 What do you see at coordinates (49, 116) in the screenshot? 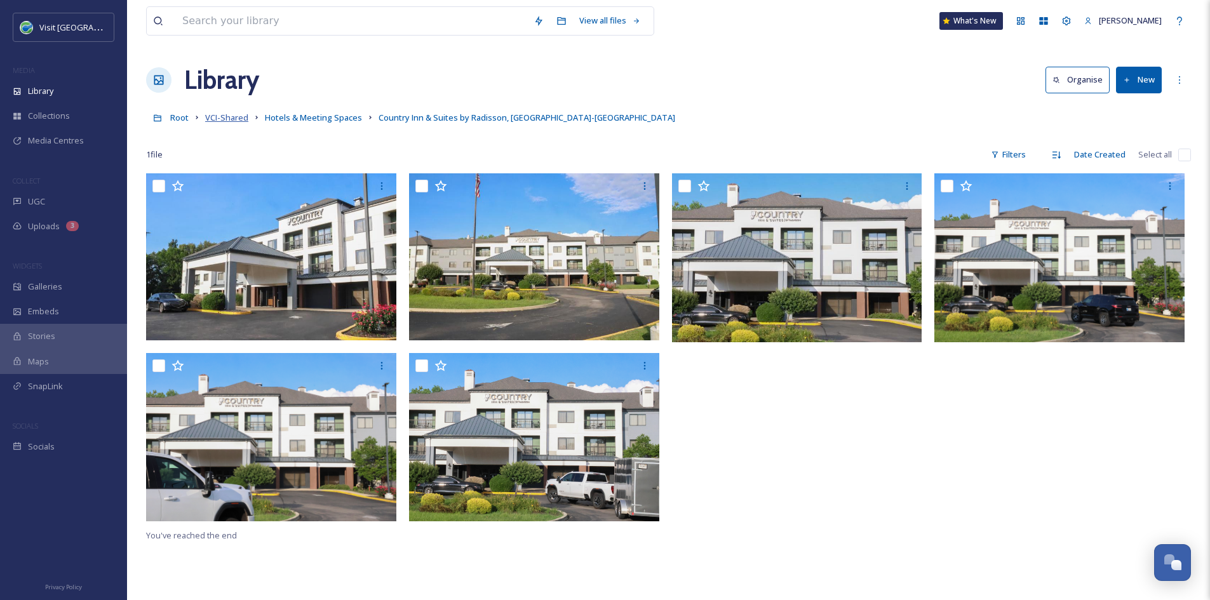
I see `span: Collections` at bounding box center [49, 116].